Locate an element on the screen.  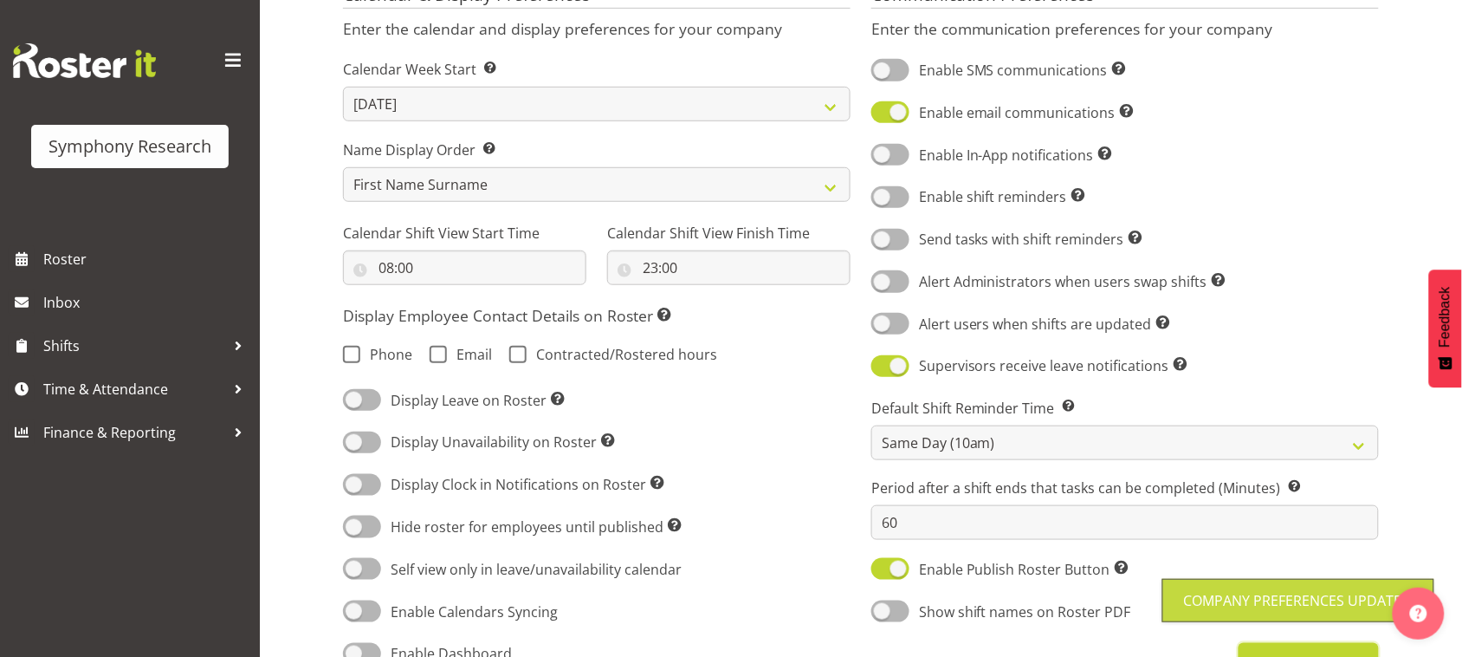
span: Enable Publish Roster Button is located at coordinates (1019, 569).